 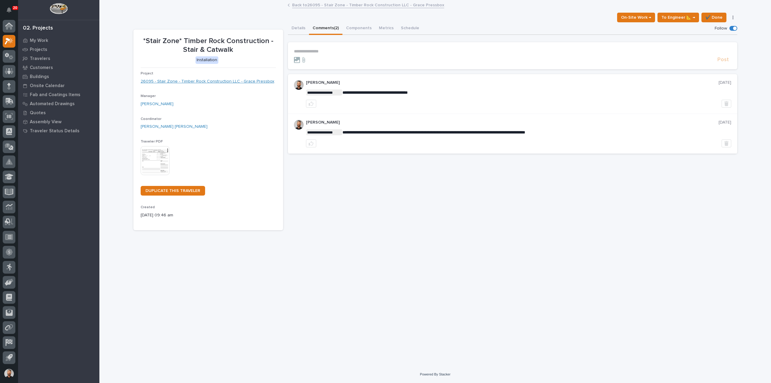 I want to click on button: Comments (2), so click(x=326, y=29).